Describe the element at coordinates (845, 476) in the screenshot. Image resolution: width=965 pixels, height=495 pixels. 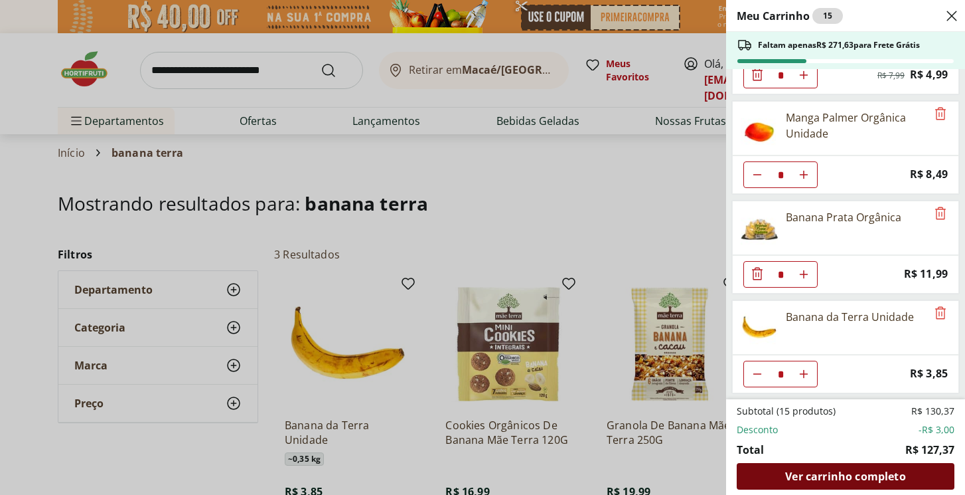
I see `span: Ver carrinho completo` at that location.